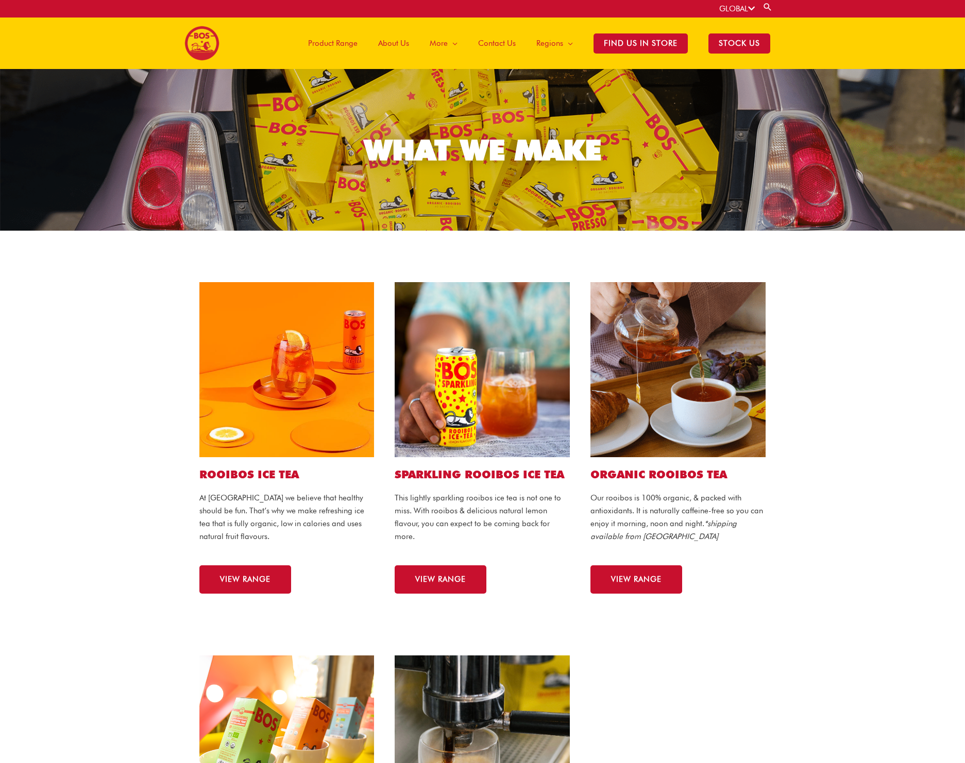  I want to click on p: Our rooibos is 100% organic, & packed with antioxidants. It is naturally caffeine-free so you can..., so click(678, 517).